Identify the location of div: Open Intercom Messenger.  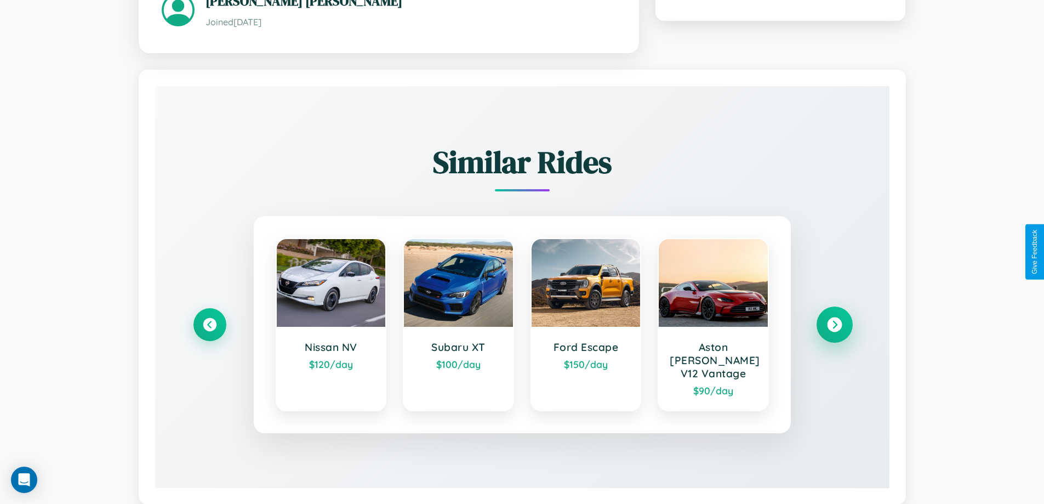
(24, 480).